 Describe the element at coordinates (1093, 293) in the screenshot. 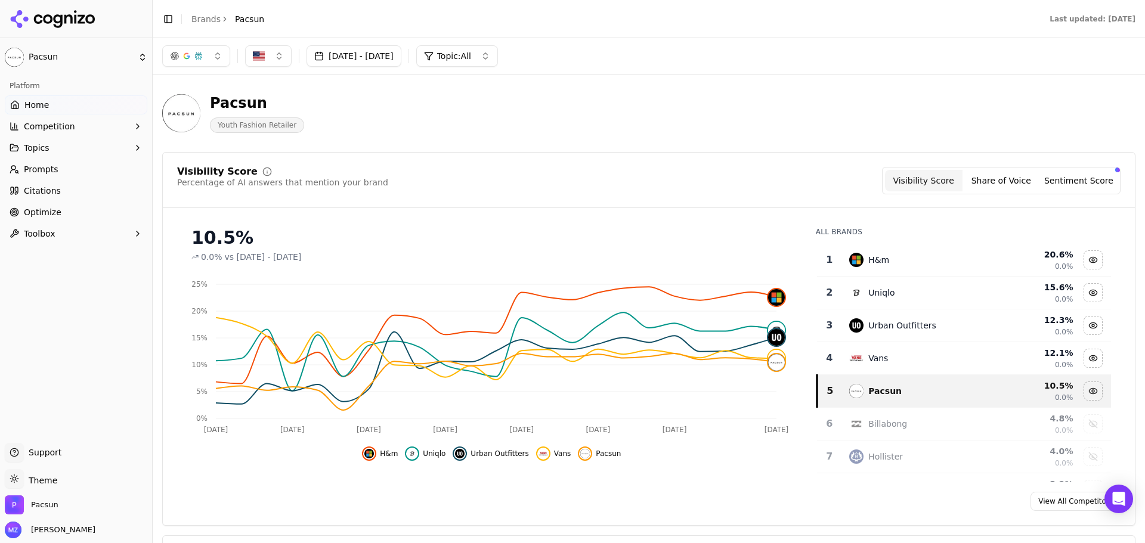

I see `button: Hide uniqlo data` at that location.